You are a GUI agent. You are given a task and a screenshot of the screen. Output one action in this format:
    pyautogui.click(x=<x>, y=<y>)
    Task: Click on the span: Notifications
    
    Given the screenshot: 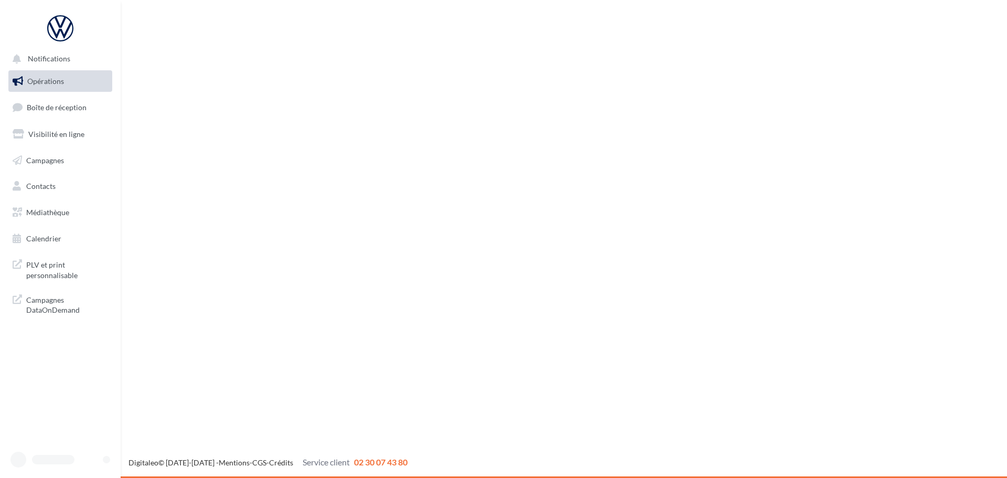 What is the action you would take?
    pyautogui.click(x=49, y=59)
    